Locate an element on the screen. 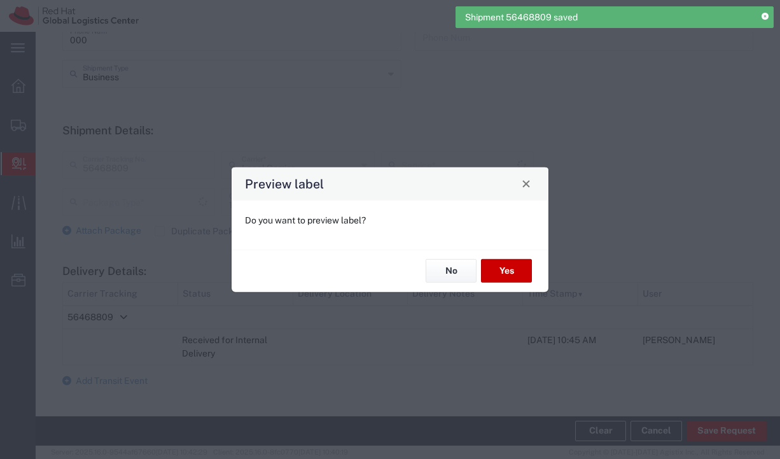  p: Do you want to preview label? is located at coordinates (390, 220).